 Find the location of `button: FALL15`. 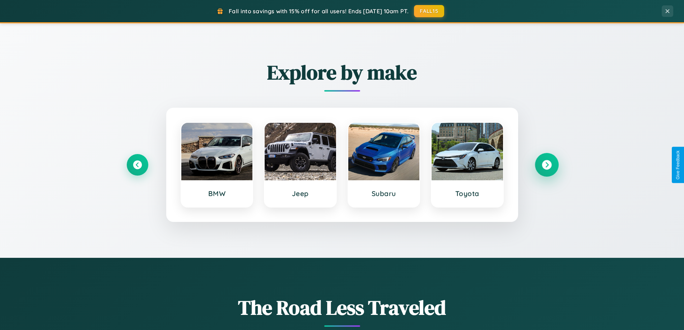

button: FALL15 is located at coordinates (429, 11).